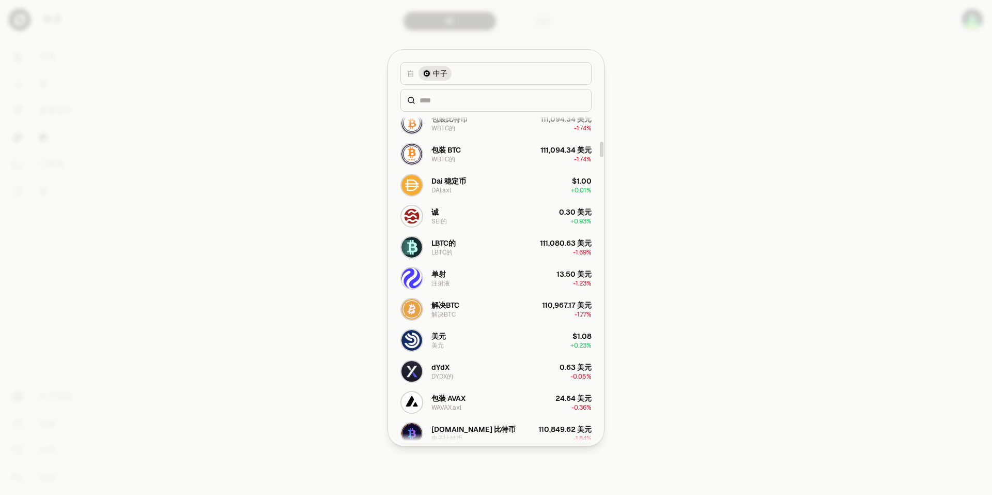 This screenshot has height=495, width=992. Describe the element at coordinates (496, 309) in the screenshot. I see `button: SolvBTC 徽标解决BTC解决BTC110,967.17 美元-1.77%` at that location.